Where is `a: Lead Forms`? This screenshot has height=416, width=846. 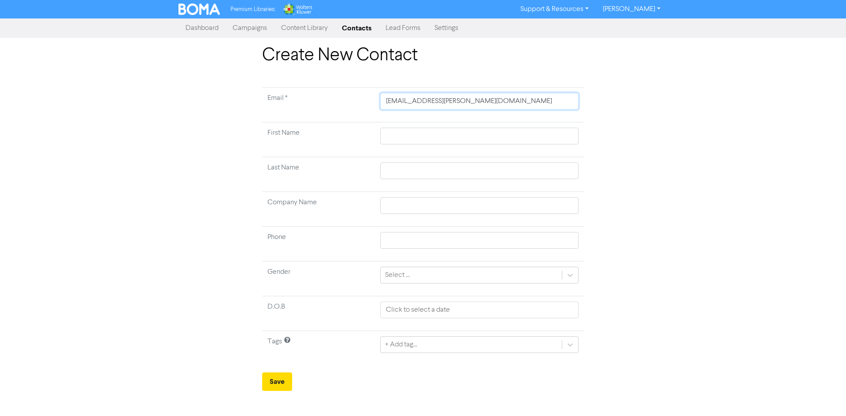 a: Lead Forms is located at coordinates (403, 28).